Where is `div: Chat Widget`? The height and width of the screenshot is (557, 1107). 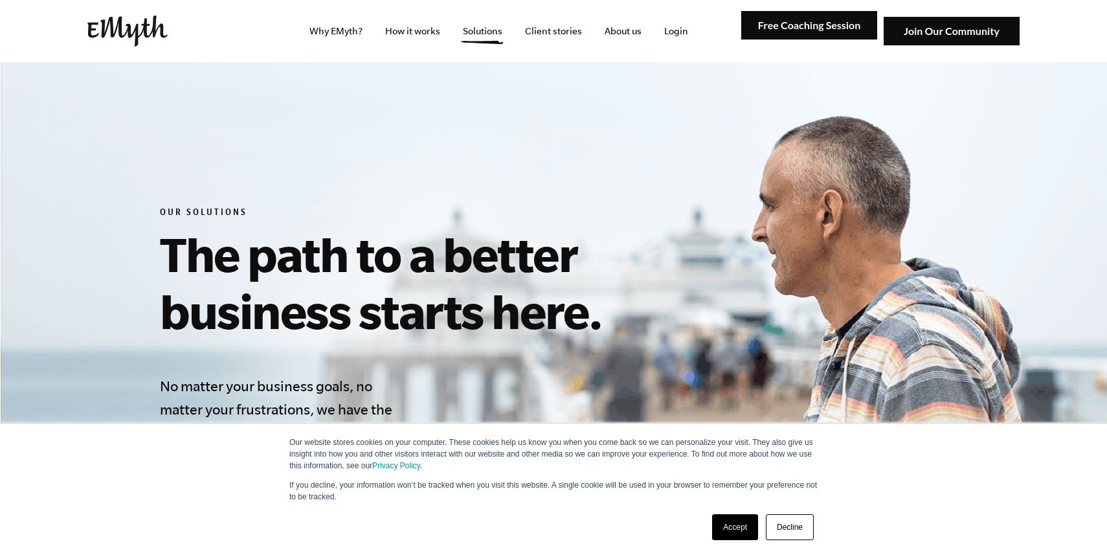 div: Chat Widget is located at coordinates (1075, 526).